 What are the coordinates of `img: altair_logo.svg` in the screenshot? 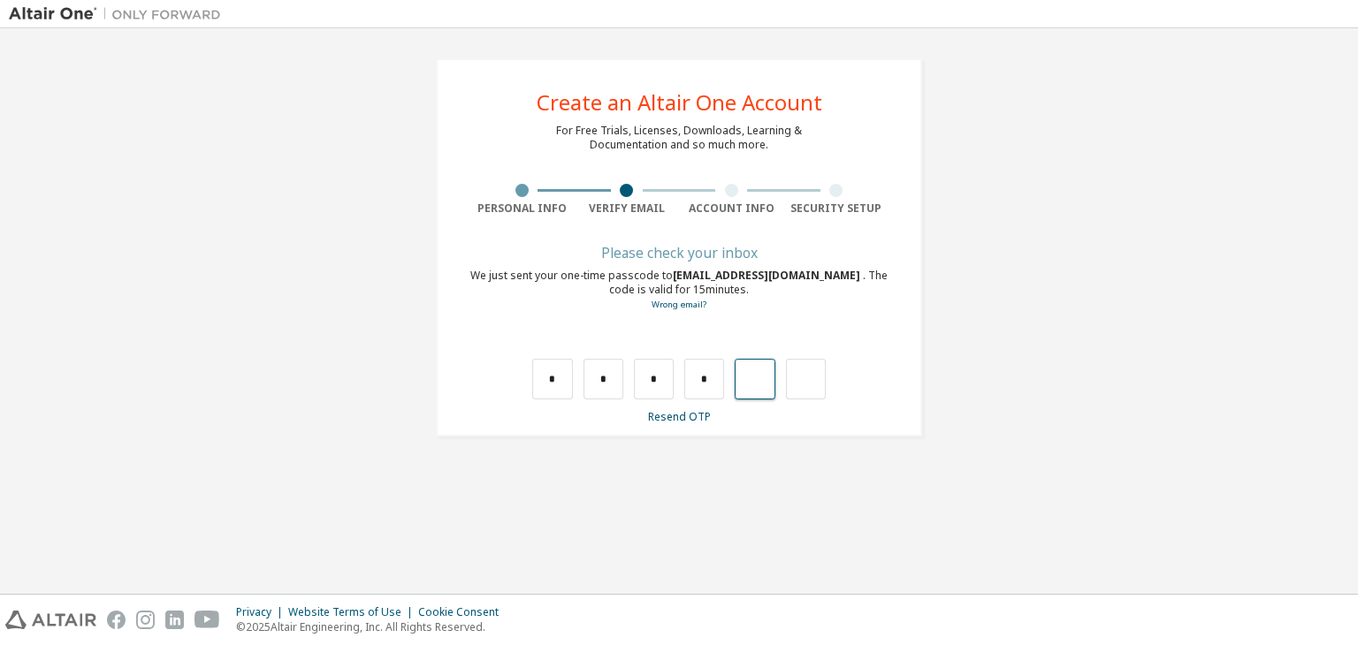 It's located at (50, 620).